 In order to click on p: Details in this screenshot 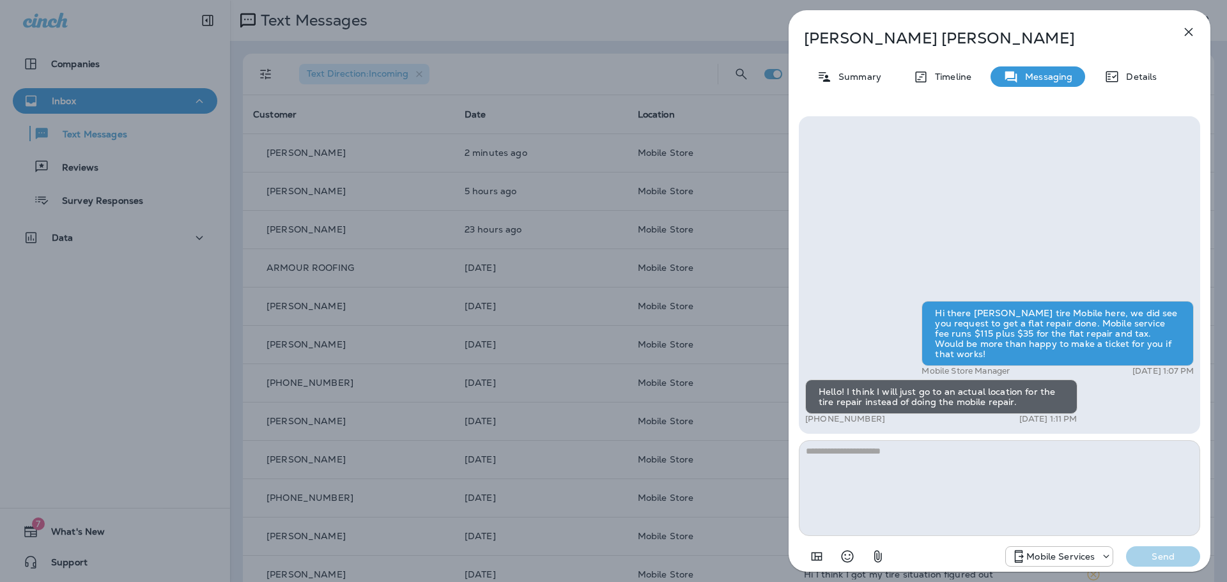, I will do `click(1138, 77)`.